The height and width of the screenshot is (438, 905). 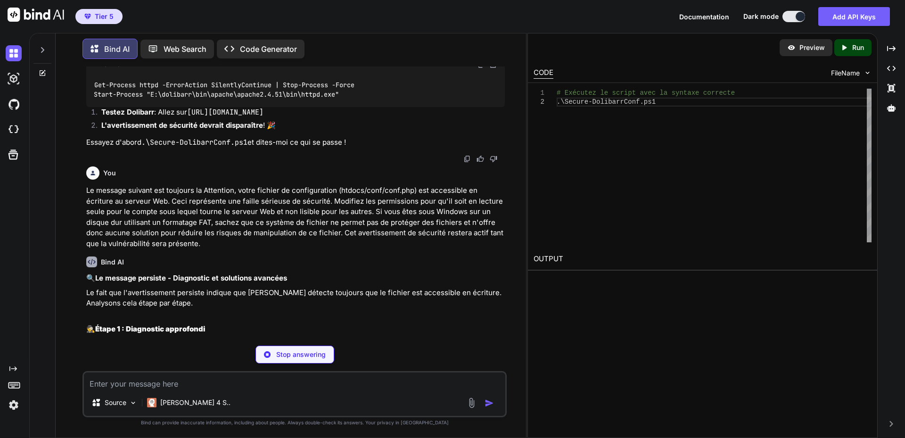 I want to click on img: Bind AI, so click(x=36, y=15).